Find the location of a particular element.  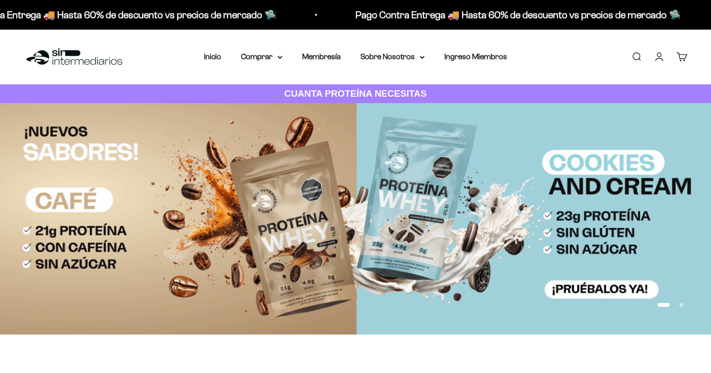

a: Membresía is located at coordinates (321, 56).